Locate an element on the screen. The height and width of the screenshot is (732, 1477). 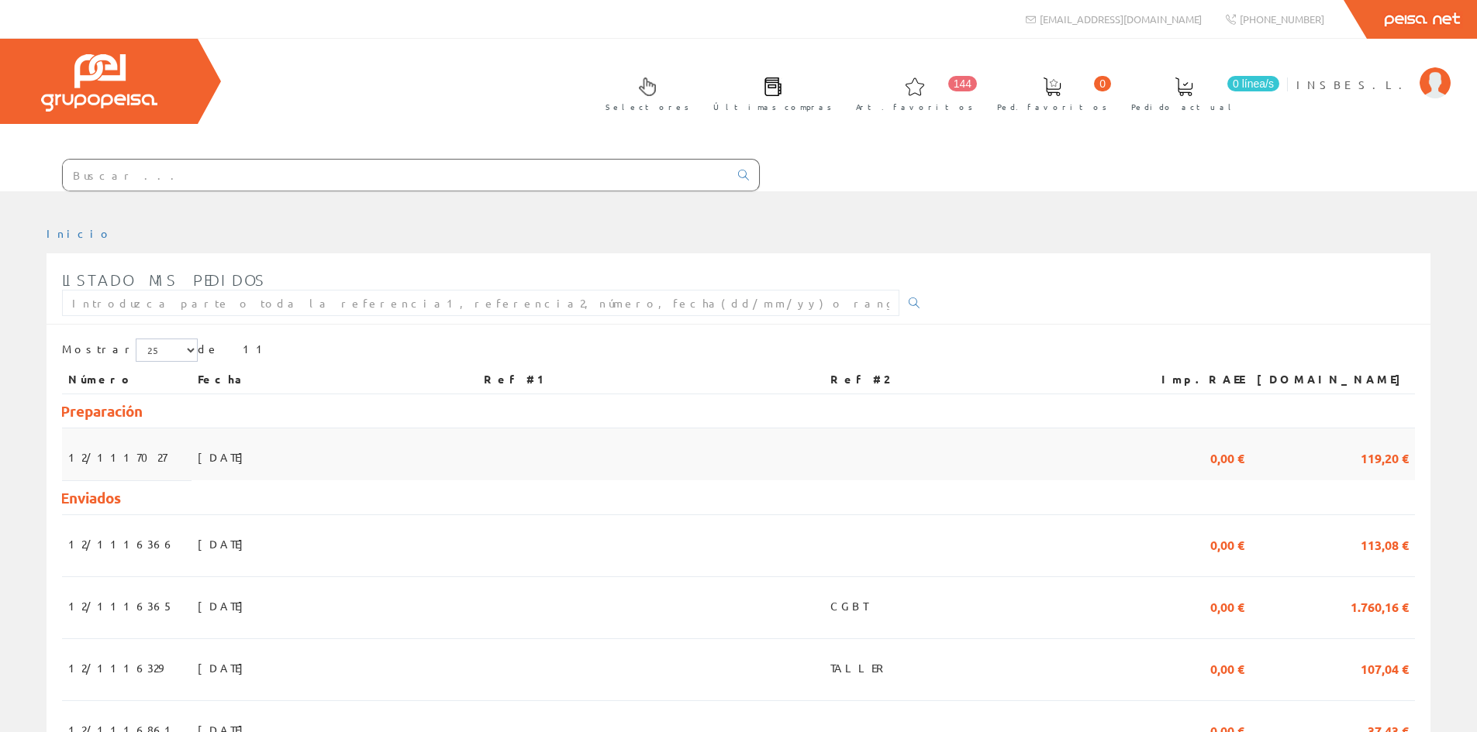
div: de 11 is located at coordinates (738, 352).